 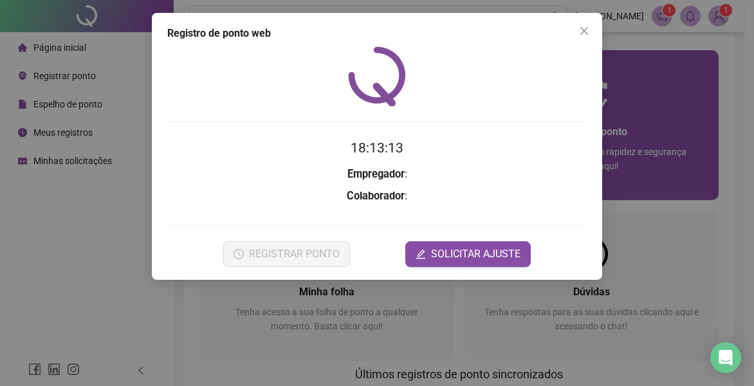 What do you see at coordinates (584, 31) in the screenshot?
I see `button: Close` at bounding box center [584, 31].